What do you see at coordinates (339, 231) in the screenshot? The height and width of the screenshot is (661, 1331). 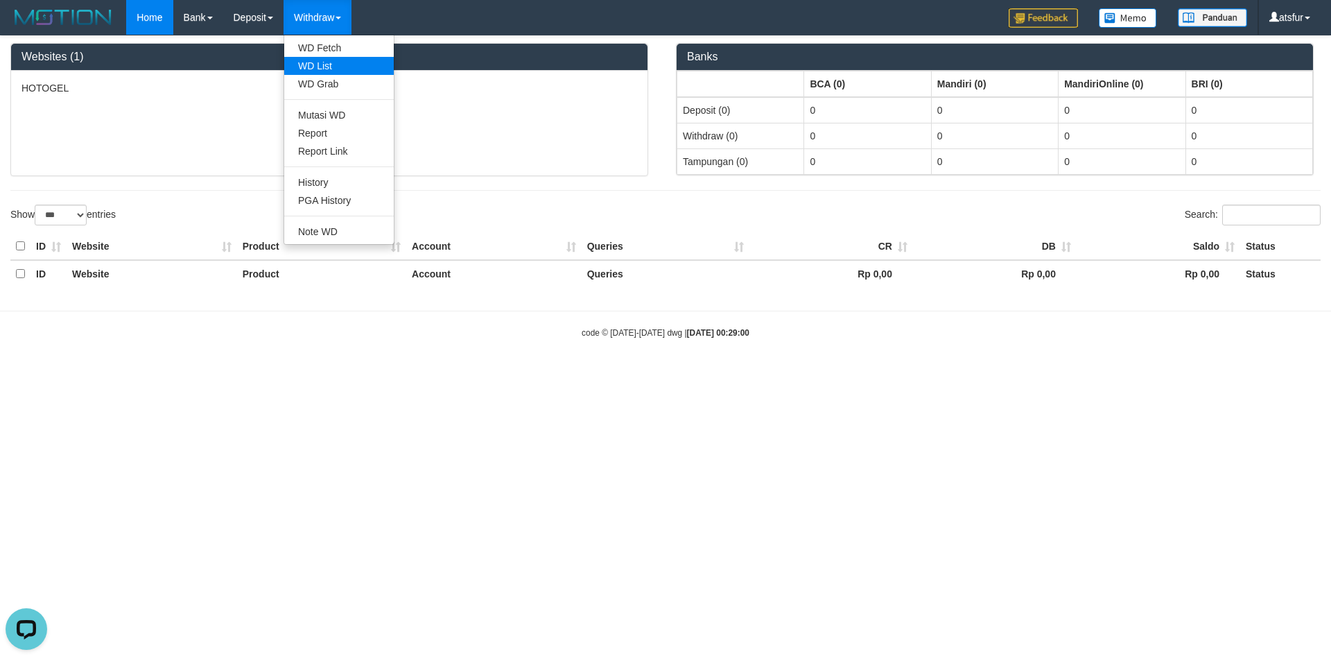 I see `a: Note WD` at bounding box center [339, 231].